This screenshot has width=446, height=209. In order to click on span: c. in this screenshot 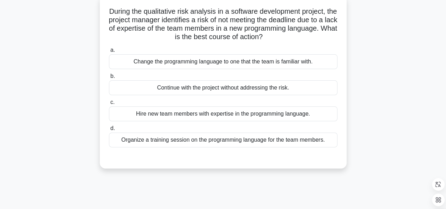, I will do `click(113, 102)`.